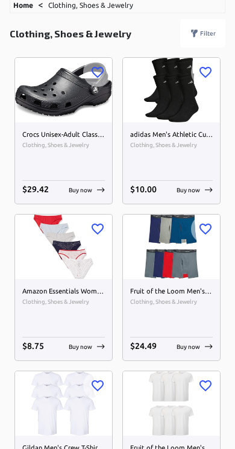 This screenshot has height=449, width=235. Describe the element at coordinates (63, 403) in the screenshot. I see `img: Gildan Men's Crew T-Shirts, Multipack, Style G1100 image` at that location.